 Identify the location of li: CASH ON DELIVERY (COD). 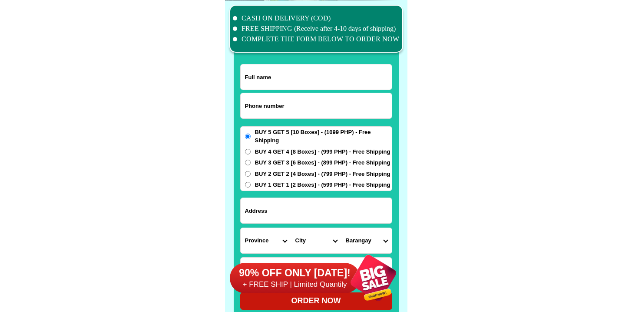
(316, 18).